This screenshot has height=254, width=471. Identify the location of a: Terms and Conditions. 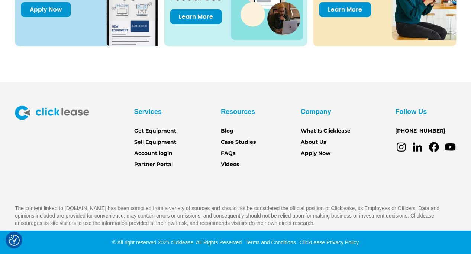
(270, 242).